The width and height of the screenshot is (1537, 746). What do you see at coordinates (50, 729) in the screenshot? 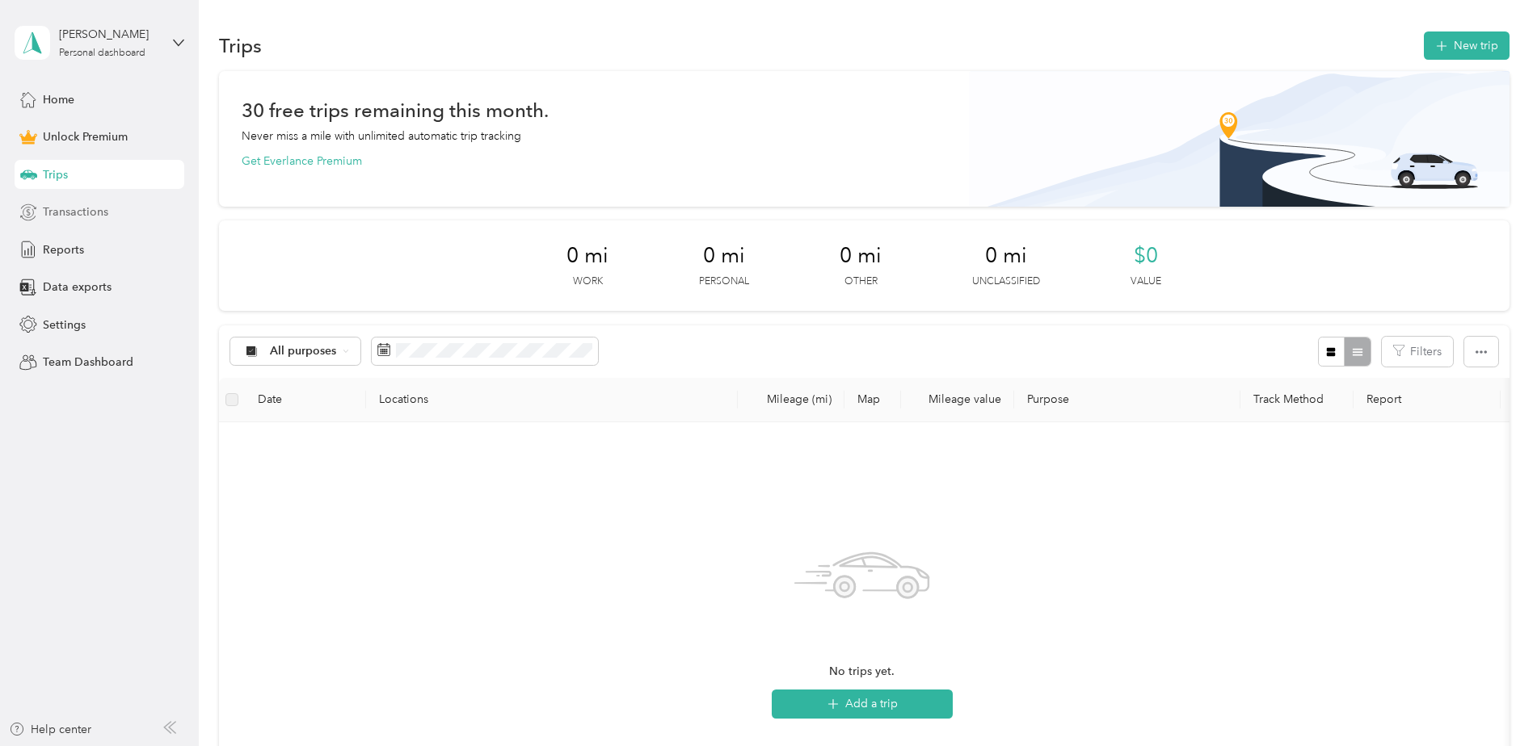
I see `div: Help center` at bounding box center [50, 729].